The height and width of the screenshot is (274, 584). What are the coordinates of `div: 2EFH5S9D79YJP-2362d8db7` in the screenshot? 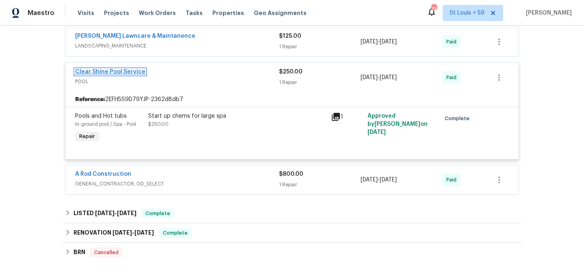 It's located at (292, 99).